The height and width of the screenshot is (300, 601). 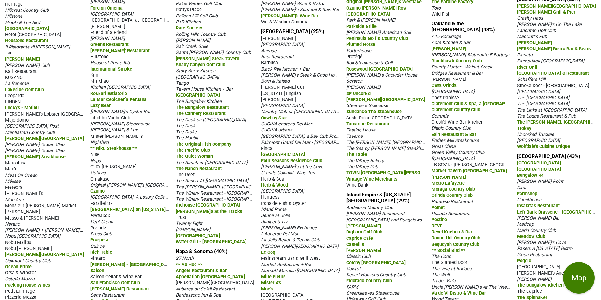 What do you see at coordinates (374, 112) in the screenshot?
I see `span: Sundance The Steakhouse` at bounding box center [374, 112].